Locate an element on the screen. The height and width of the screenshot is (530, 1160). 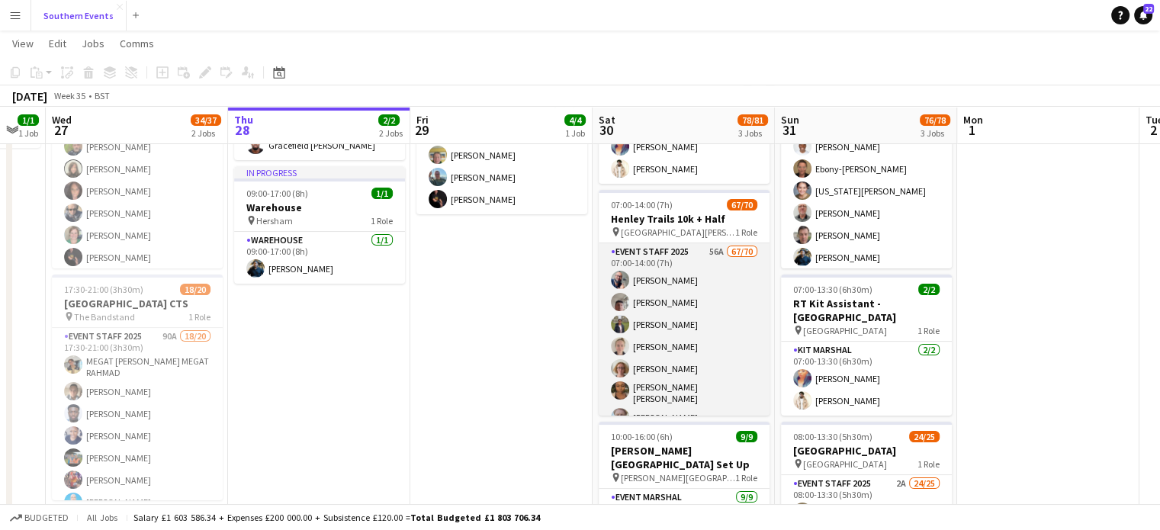
span: 67/70 is located at coordinates (742, 204).